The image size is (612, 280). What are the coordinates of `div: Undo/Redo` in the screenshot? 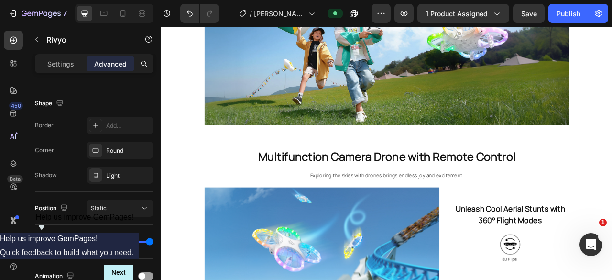 It's located at (199, 13).